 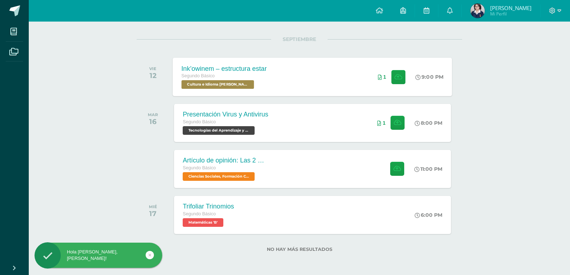 I want to click on span: Tecnologías del Aprendizaje y la Comunicación 'B', so click(x=218, y=130).